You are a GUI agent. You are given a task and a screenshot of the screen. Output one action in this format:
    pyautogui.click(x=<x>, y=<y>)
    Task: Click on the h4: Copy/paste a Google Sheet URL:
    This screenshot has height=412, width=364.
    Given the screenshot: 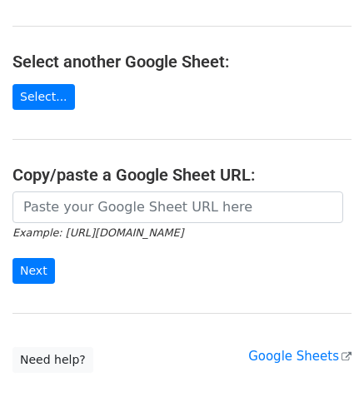 What is the action you would take?
    pyautogui.click(x=181, y=175)
    